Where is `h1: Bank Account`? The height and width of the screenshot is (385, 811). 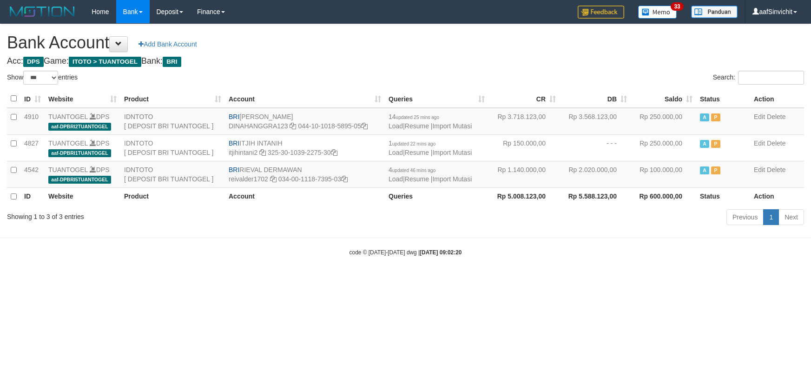
h1: Bank Account is located at coordinates (405, 43).